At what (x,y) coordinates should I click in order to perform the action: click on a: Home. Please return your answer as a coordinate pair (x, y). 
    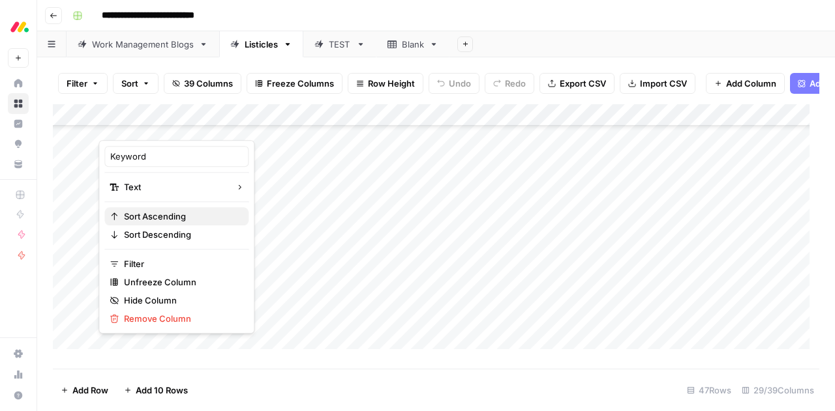
    Looking at the image, I should click on (18, 83).